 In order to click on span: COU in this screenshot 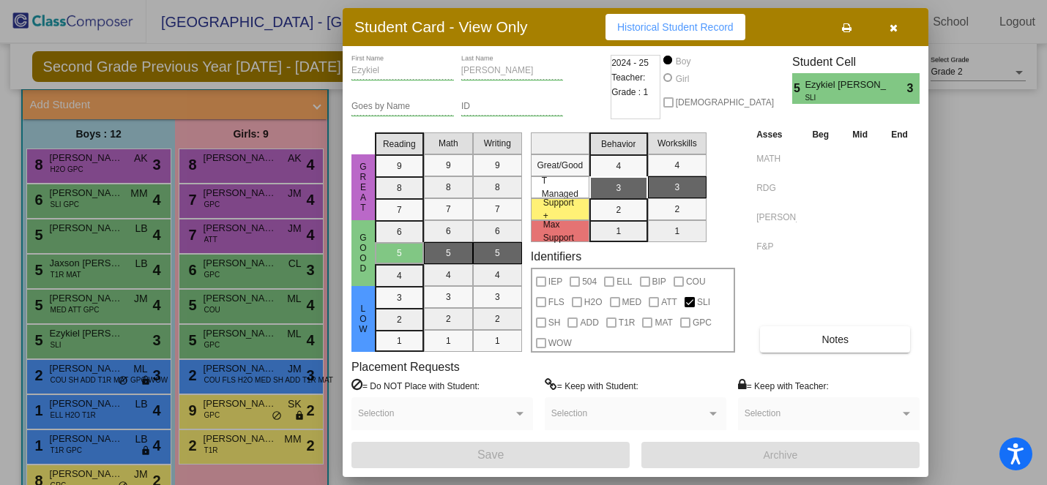, I will do `click(695, 282)`.